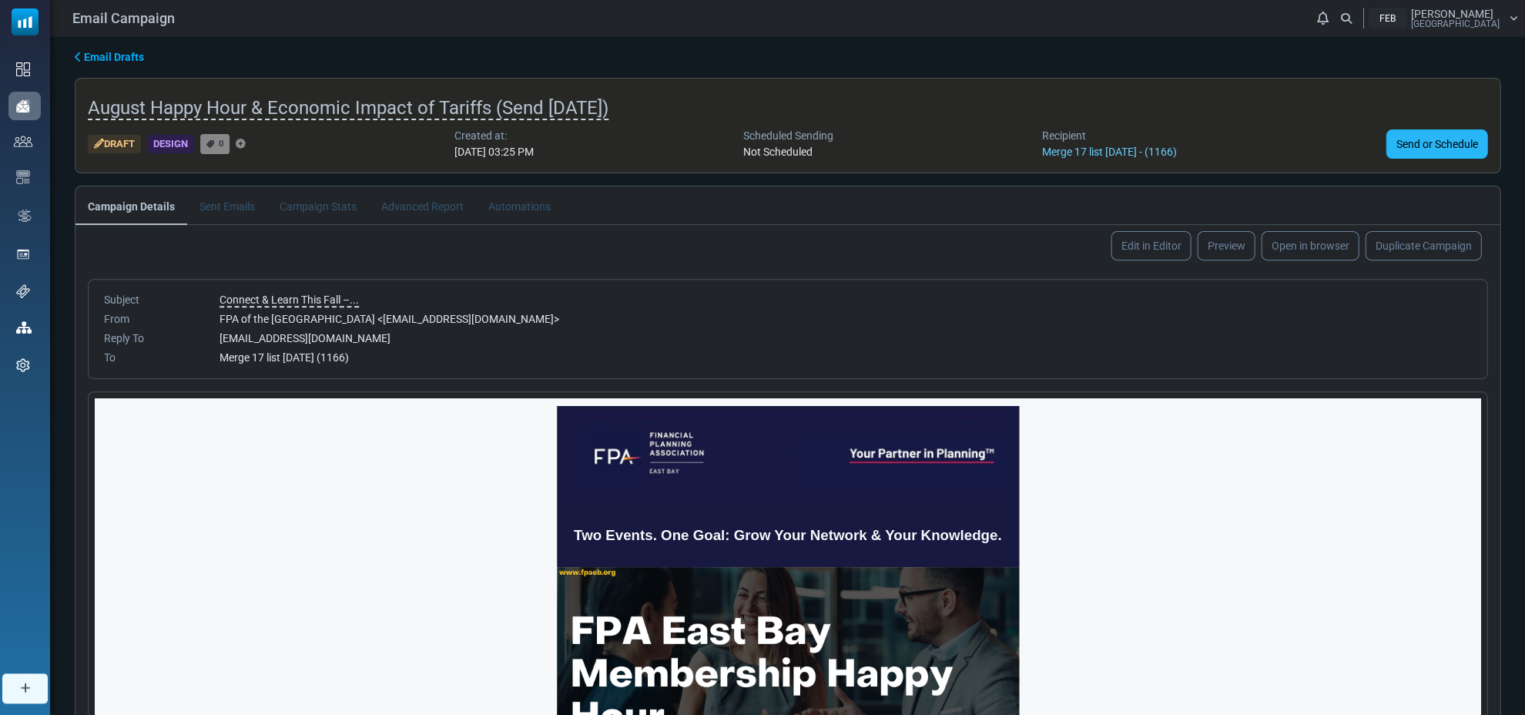 Image resolution: width=1525 pixels, height=715 pixels. What do you see at coordinates (494, 136) in the screenshot?
I see `div: Created at:` at bounding box center [494, 136].